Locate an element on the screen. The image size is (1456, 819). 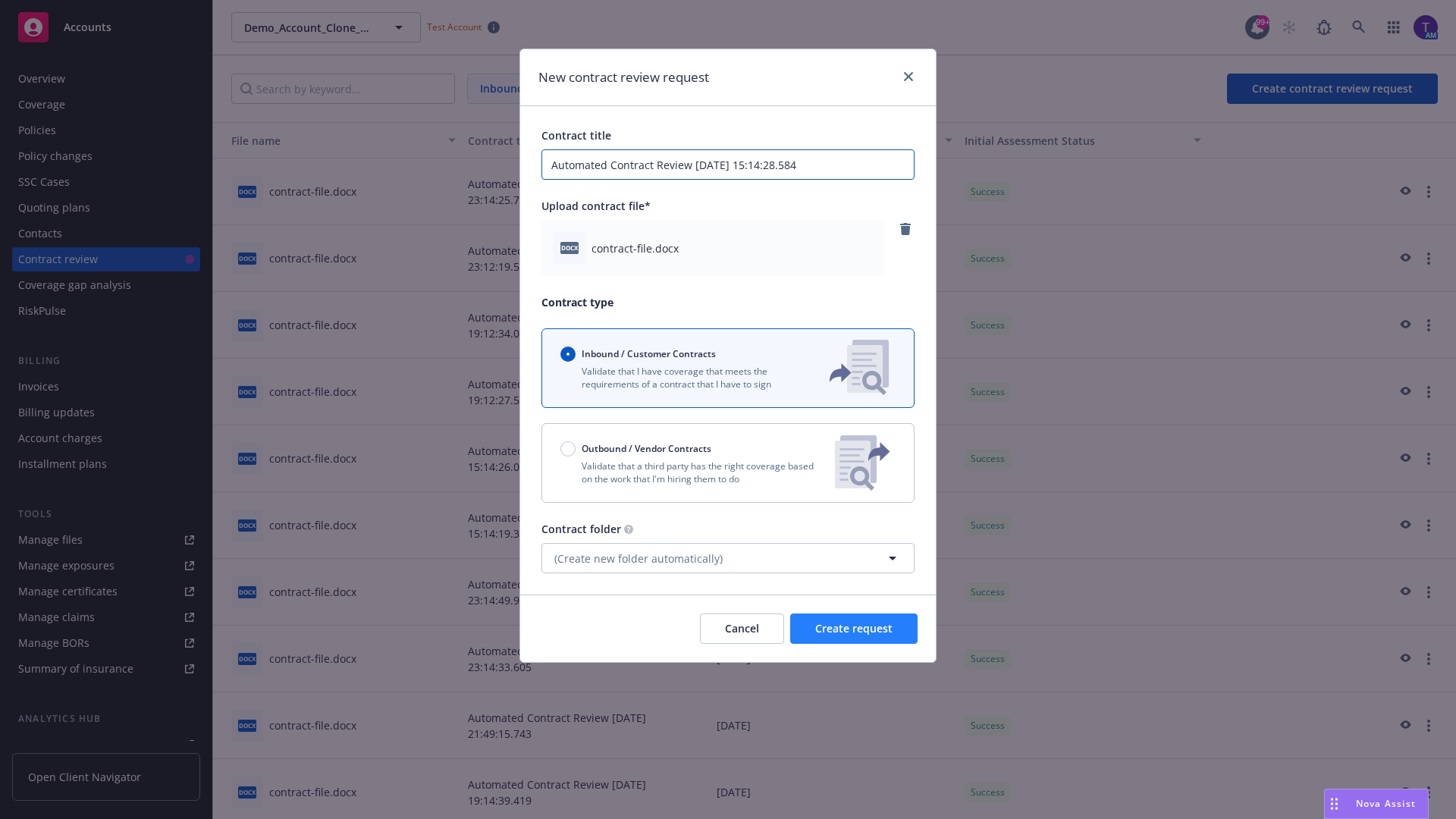
button: (Create new folder automatically) is located at coordinates (728, 558).